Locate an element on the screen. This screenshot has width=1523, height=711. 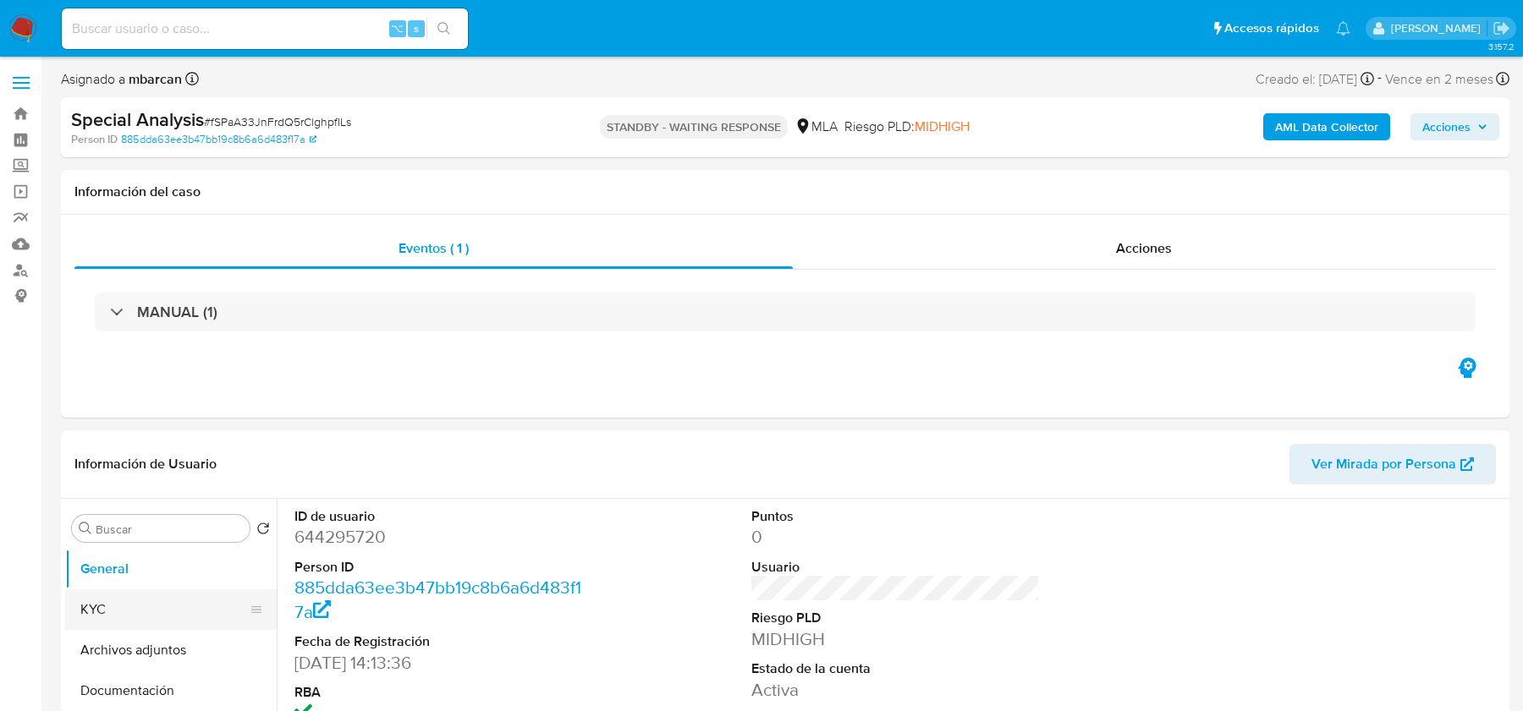
span: Riesgo PLD: is located at coordinates (907, 127).